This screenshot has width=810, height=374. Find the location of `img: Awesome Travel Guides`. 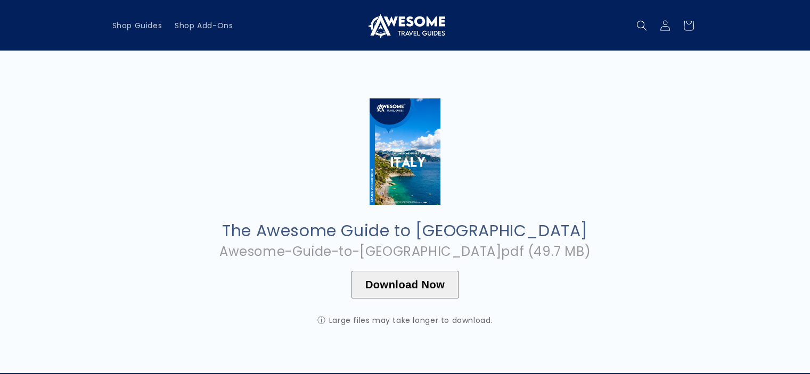

img: Awesome Travel Guides is located at coordinates (405, 26).